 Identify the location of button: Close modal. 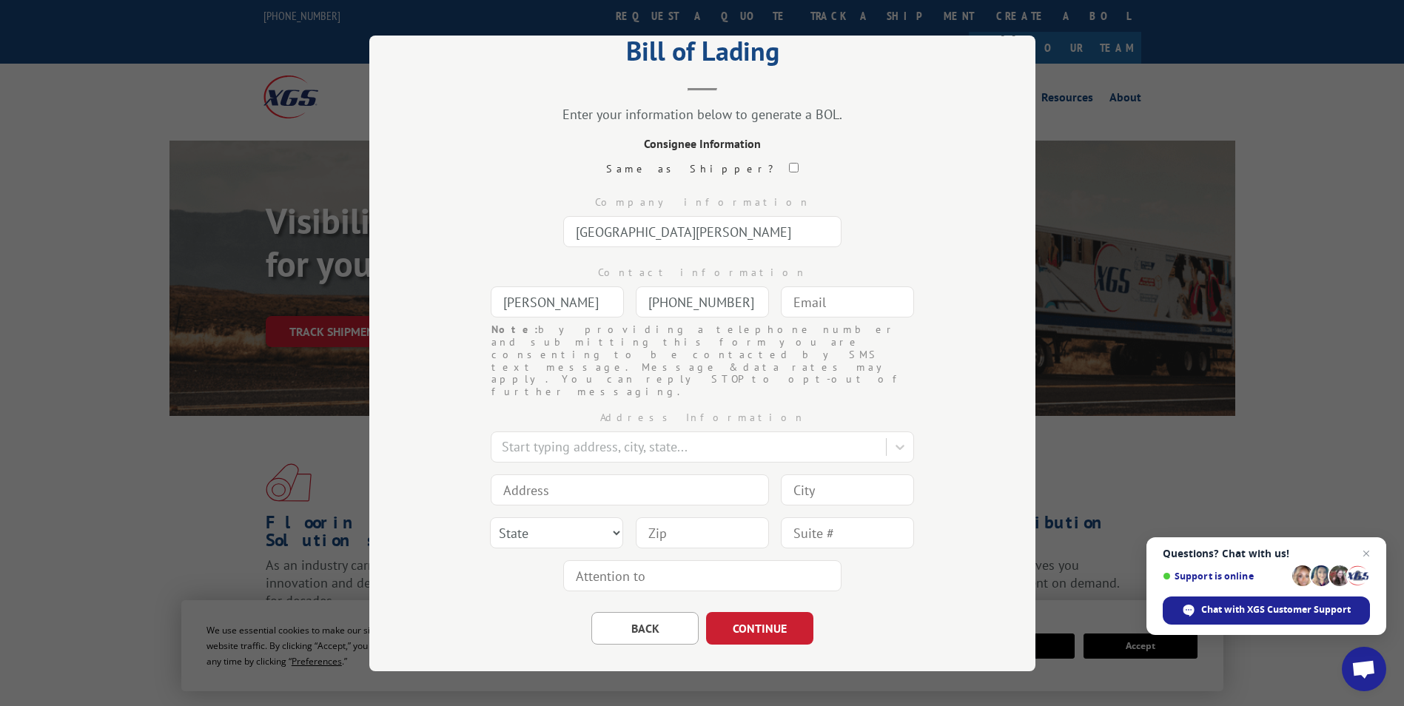
(1009, 24).